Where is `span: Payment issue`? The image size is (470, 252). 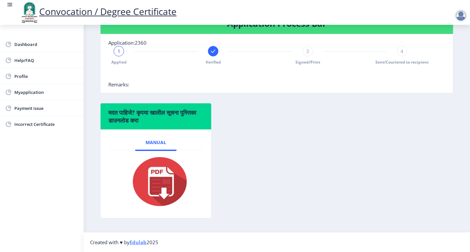 span: Payment issue is located at coordinates (46, 108).